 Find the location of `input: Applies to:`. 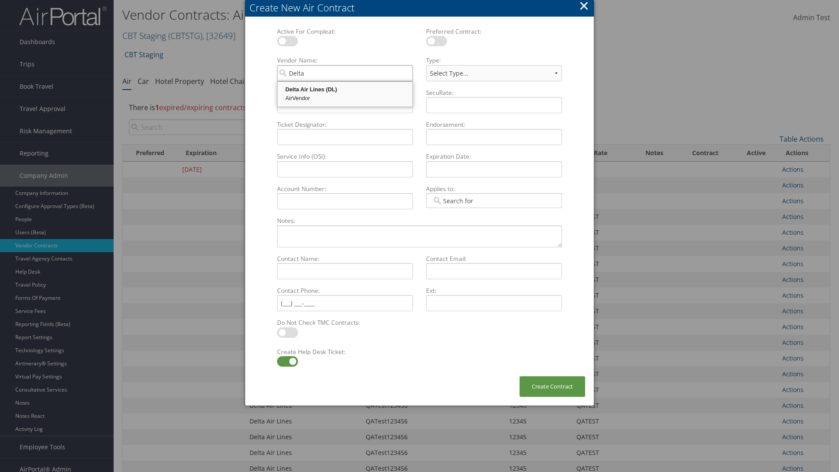

input: Applies to: is located at coordinates (456, 201).